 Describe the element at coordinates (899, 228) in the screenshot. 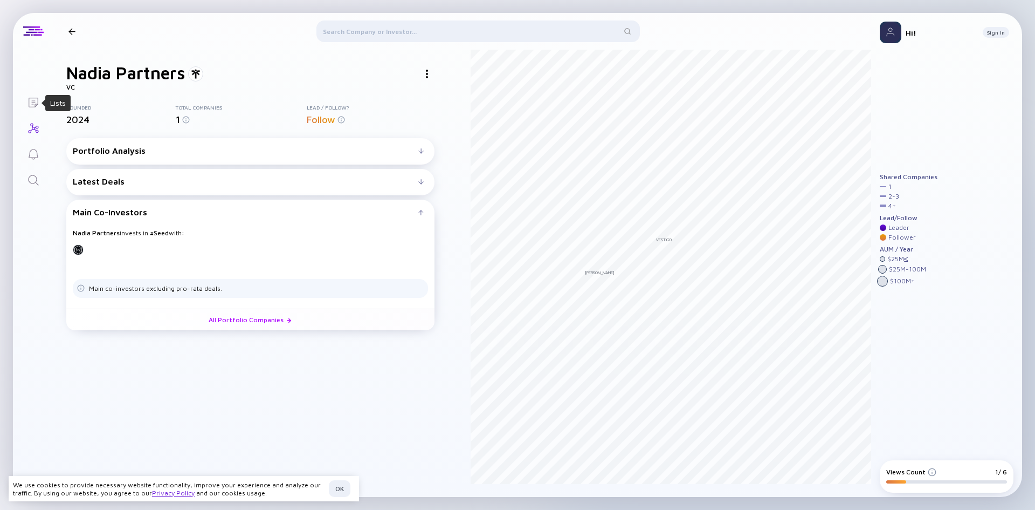

I see `div: Leader` at that location.